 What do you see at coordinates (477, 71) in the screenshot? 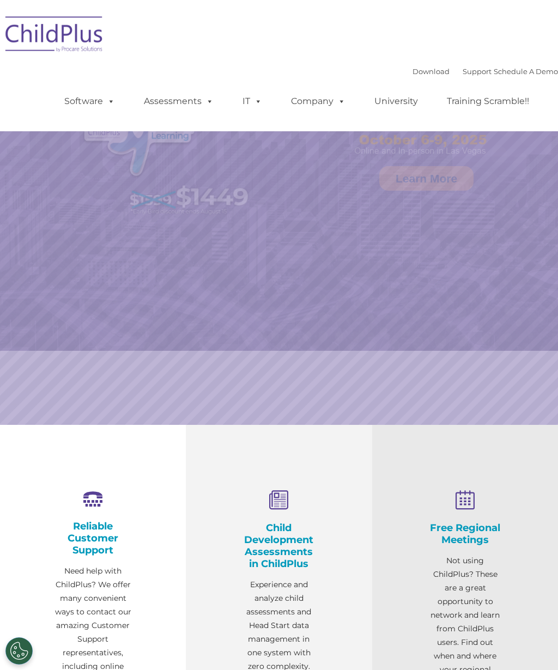
I see `a: Support` at bounding box center [477, 71].